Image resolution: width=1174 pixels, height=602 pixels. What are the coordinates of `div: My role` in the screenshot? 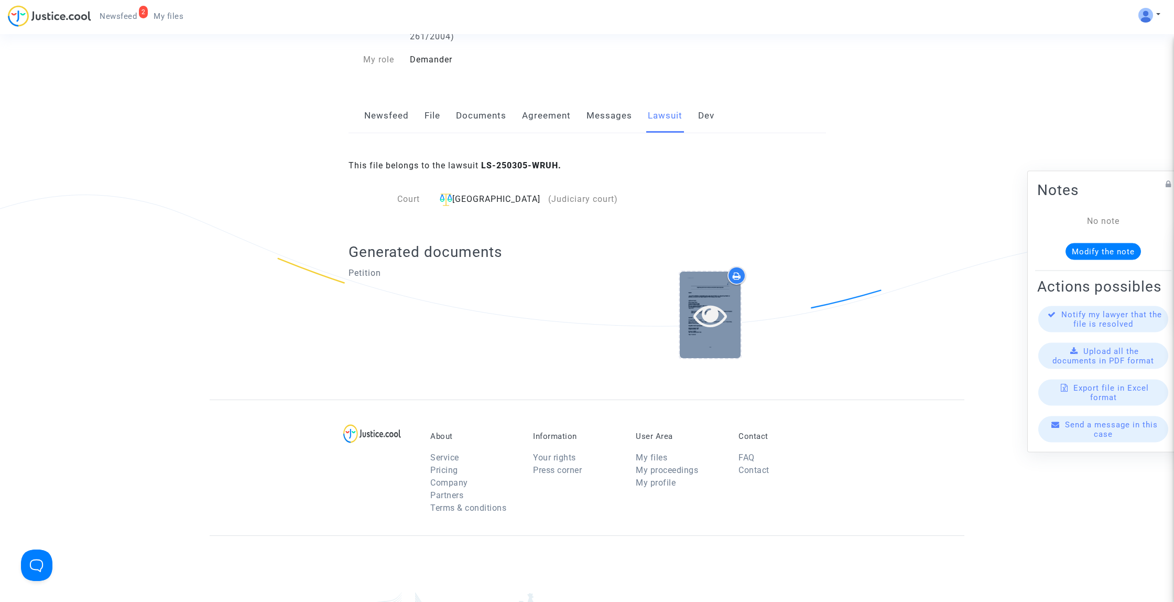 It's located at (372, 60).